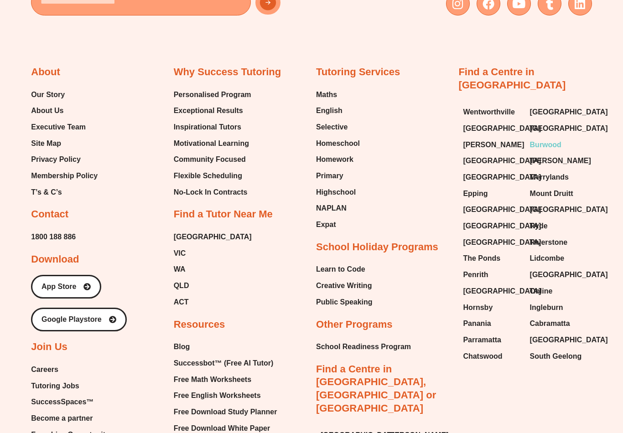 Image resolution: width=623 pixels, height=433 pixels. I want to click on a: School Readiness Program, so click(364, 347).